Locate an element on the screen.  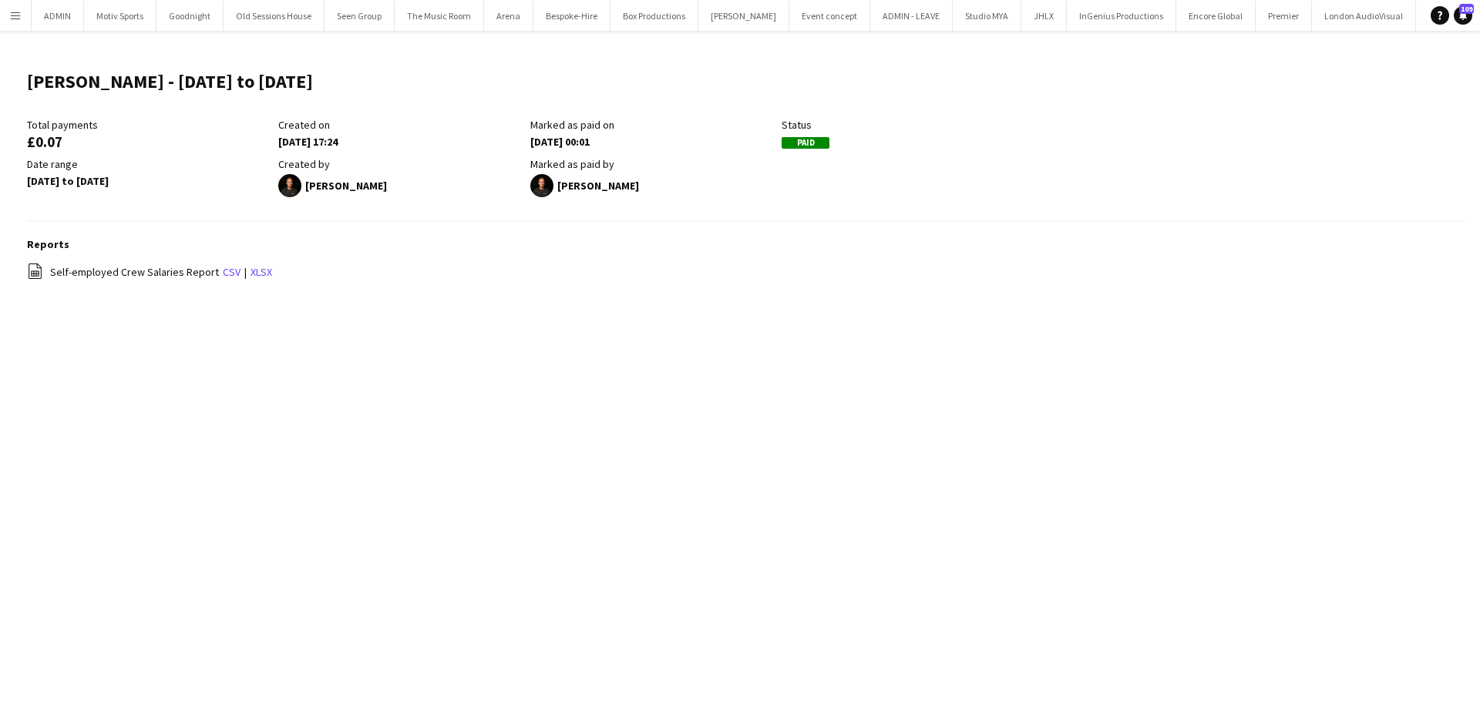
button: Arena is located at coordinates (509, 15).